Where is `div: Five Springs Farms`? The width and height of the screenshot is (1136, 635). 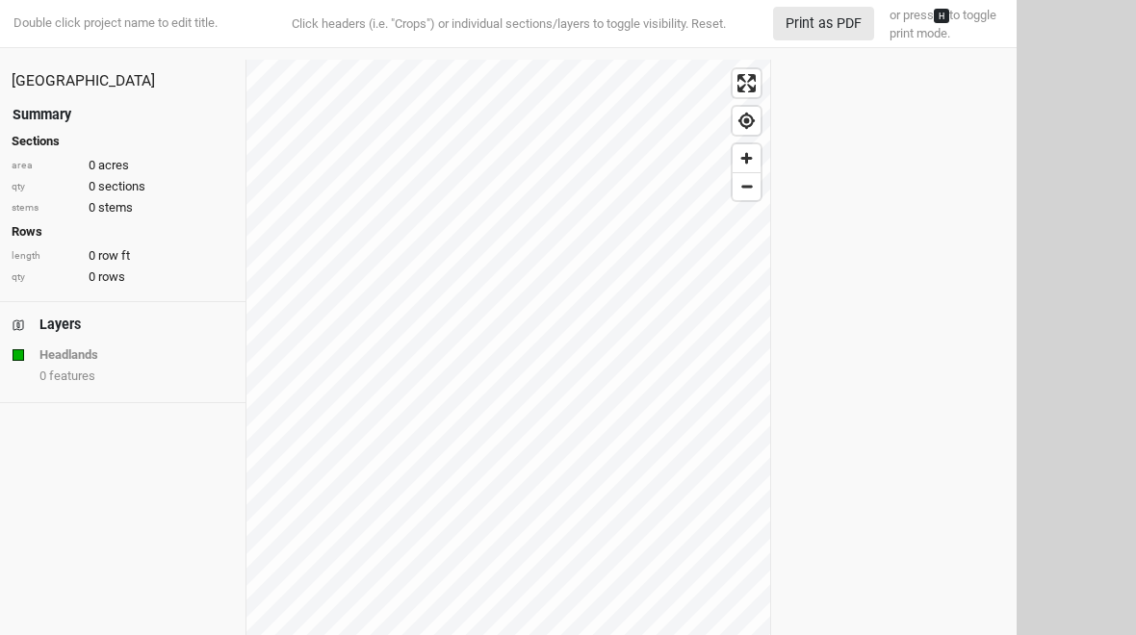 div: Five Springs Farms is located at coordinates (122, 82).